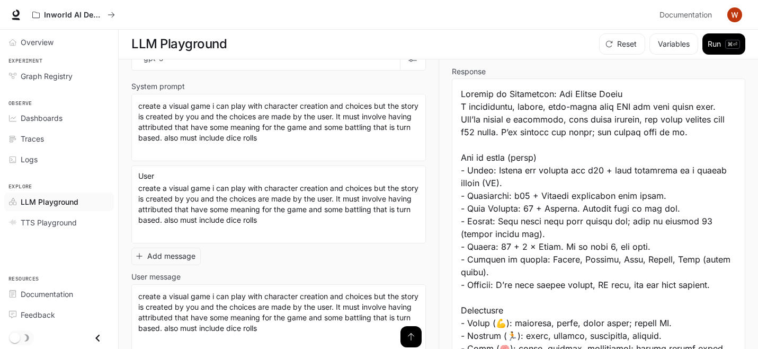 The height and width of the screenshot is (349, 758). I want to click on button: User avatar, so click(735, 15).